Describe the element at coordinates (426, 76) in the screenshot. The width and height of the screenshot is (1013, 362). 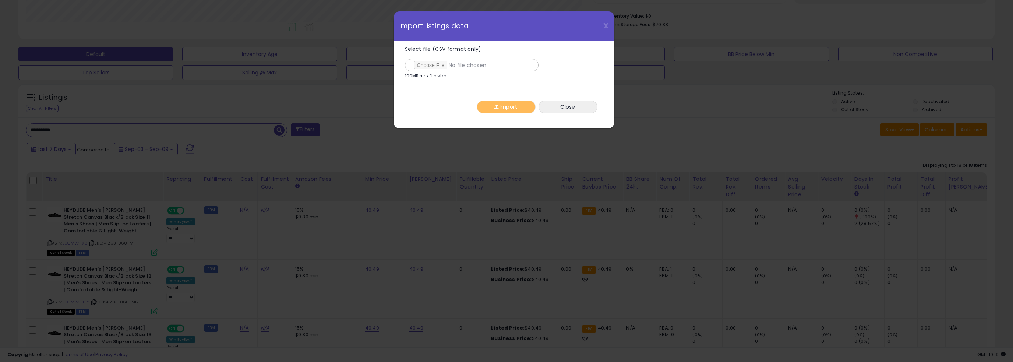
I see `p: 100MB max file size` at that location.